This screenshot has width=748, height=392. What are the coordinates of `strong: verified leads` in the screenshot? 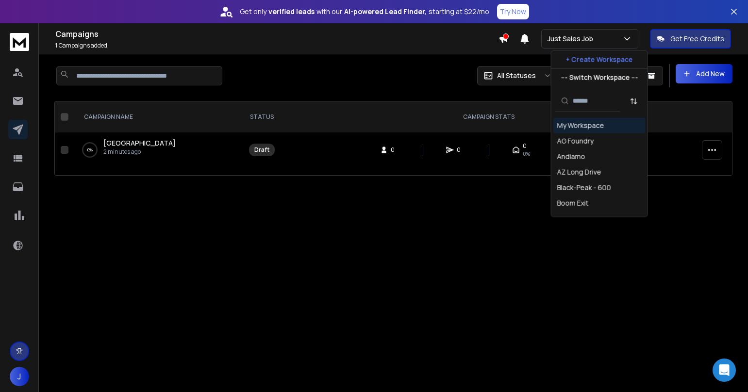 It's located at (291, 12).